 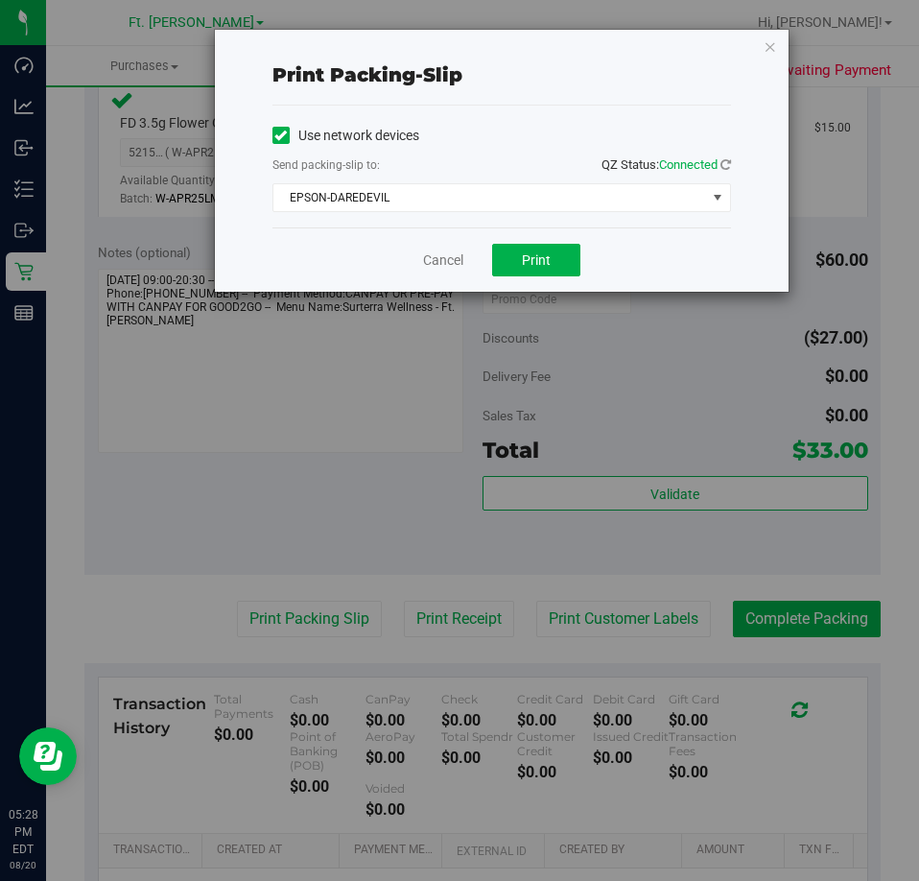 I want to click on span: QZ Status:, so click(x=666, y=164).